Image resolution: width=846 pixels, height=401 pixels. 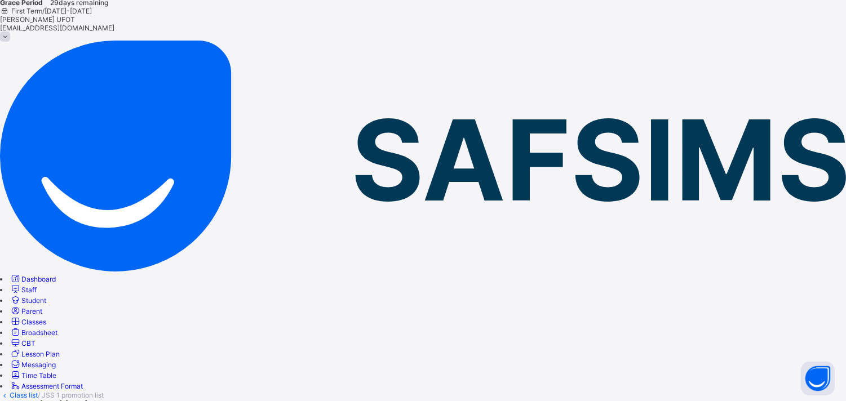 What do you see at coordinates (33, 279) in the screenshot?
I see `a: Dashboard` at bounding box center [33, 279].